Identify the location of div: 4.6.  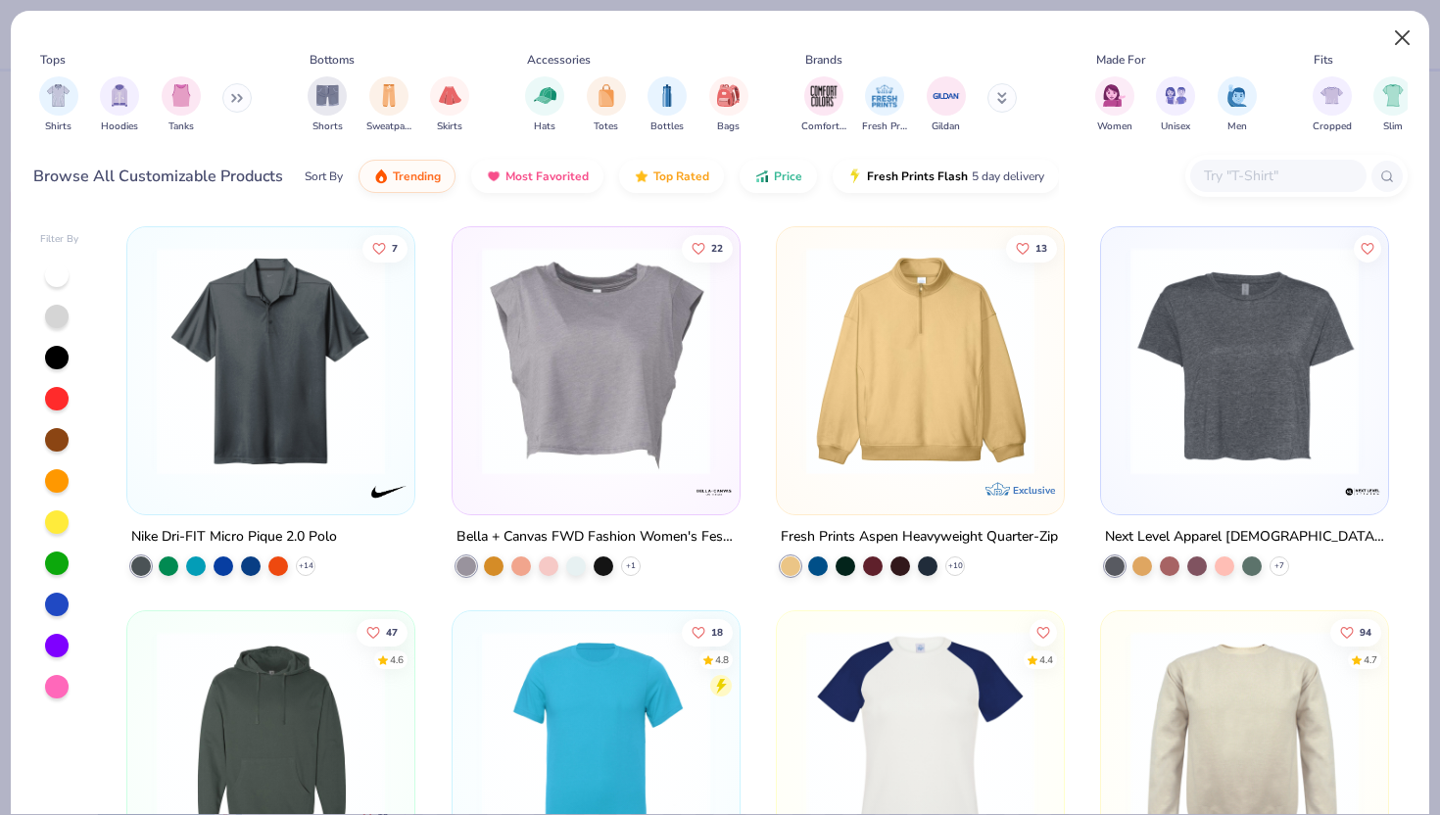
(397, 660).